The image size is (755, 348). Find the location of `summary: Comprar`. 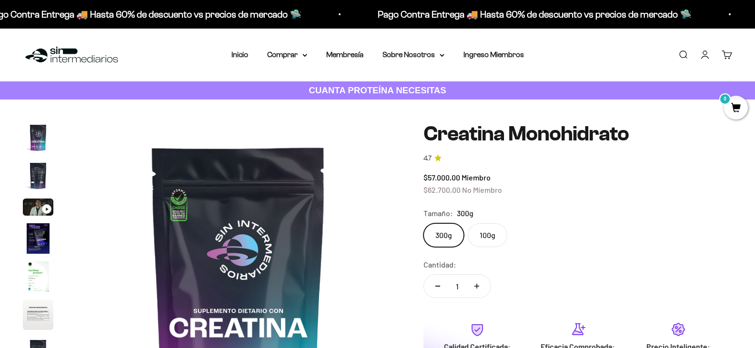

summary: Comprar is located at coordinates (287, 55).